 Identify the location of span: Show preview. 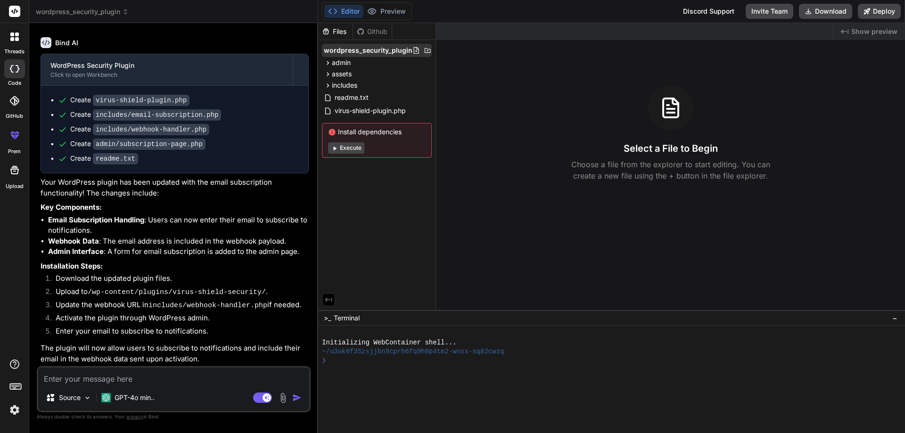
(874, 32).